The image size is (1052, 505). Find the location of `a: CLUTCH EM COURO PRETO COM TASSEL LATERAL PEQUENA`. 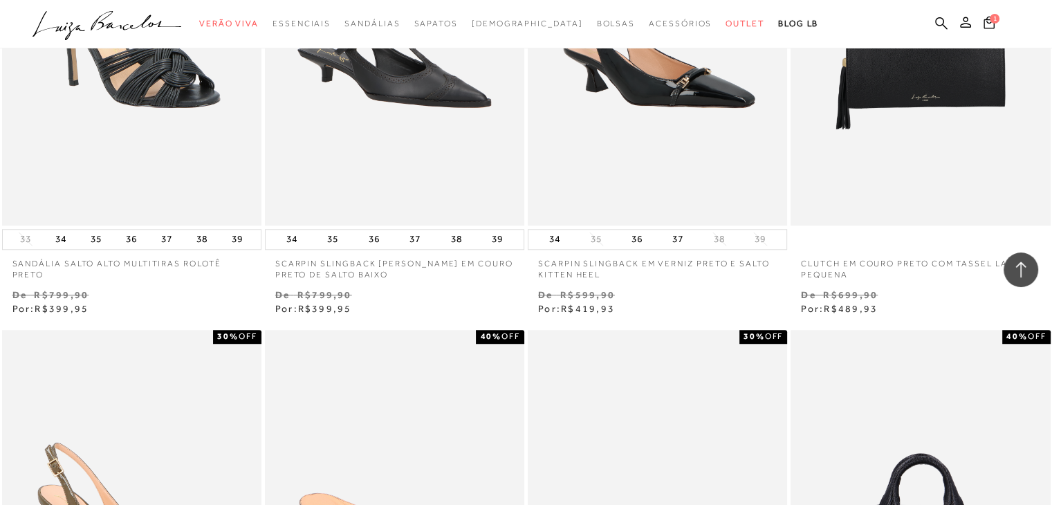

a: CLUTCH EM COURO PRETO COM TASSEL LATERAL PEQUENA is located at coordinates (920, 266).